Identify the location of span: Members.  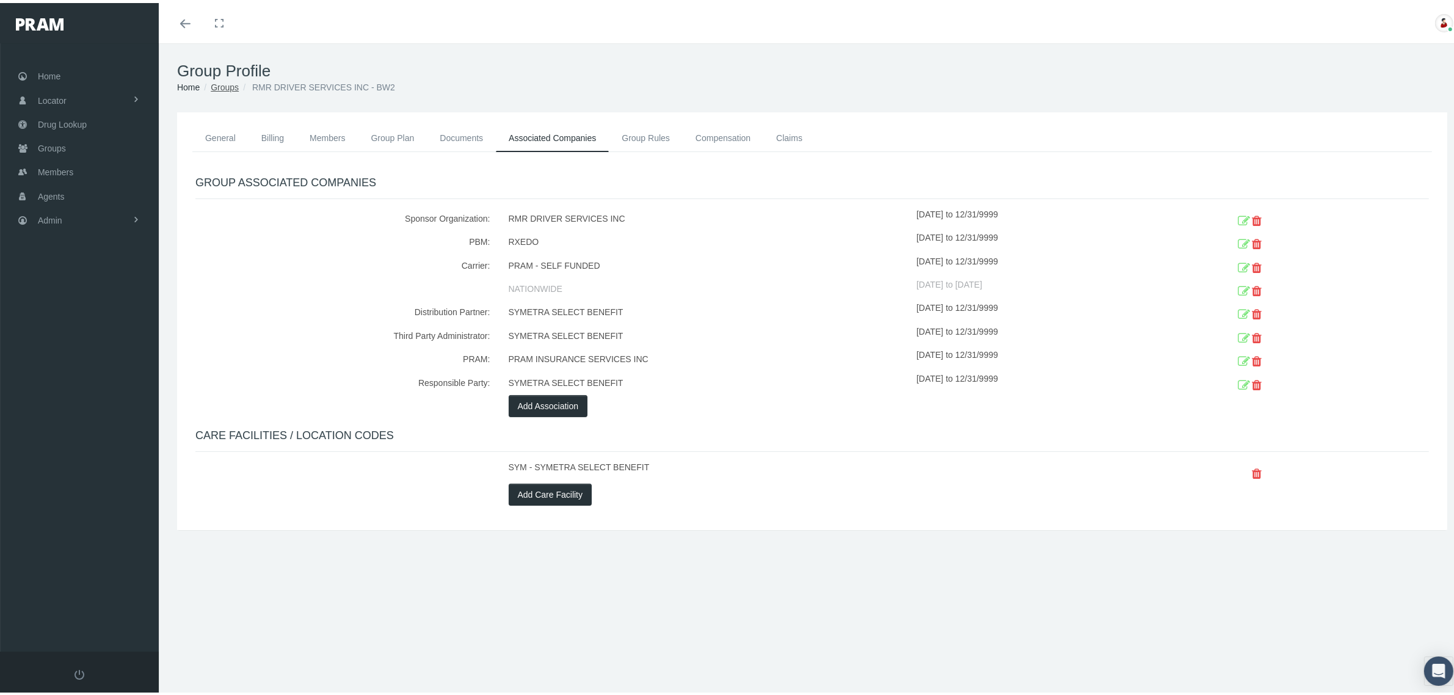
(56, 169).